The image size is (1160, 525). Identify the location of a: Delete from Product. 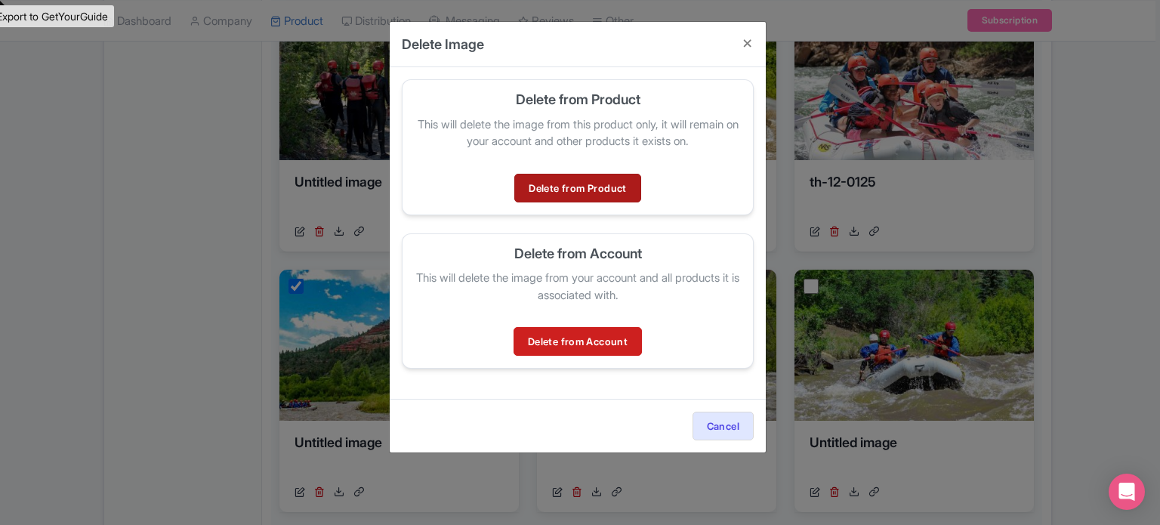
(577, 188).